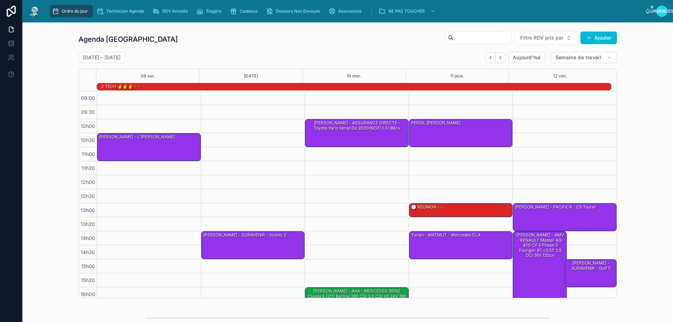  Describe the element at coordinates (122, 11) in the screenshot. I see `a: Technicien Agenda` at that location.